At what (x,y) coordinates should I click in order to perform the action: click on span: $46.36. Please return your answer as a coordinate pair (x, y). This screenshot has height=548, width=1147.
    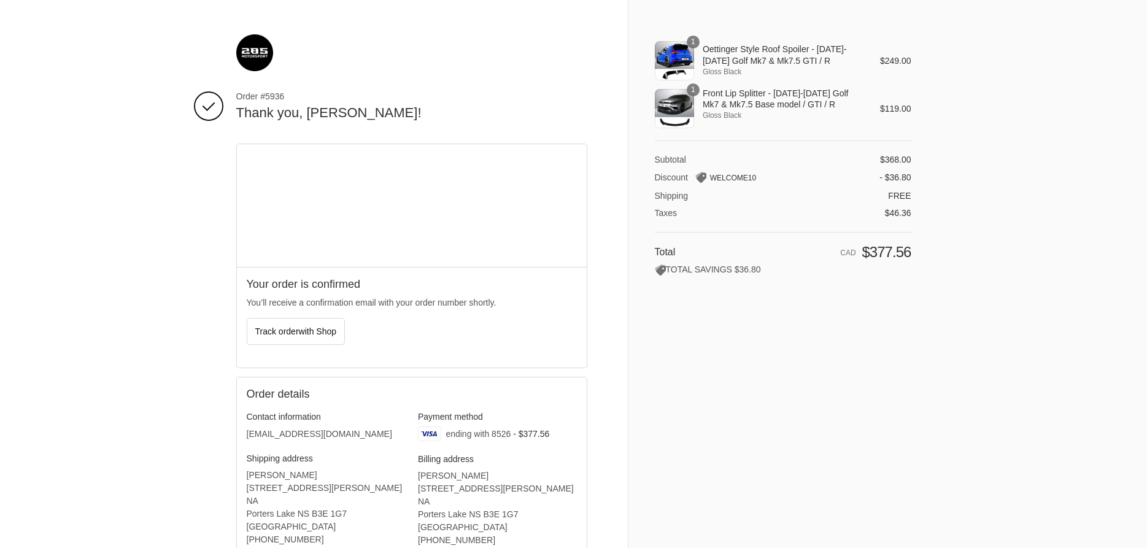
    Looking at the image, I should click on (898, 213).